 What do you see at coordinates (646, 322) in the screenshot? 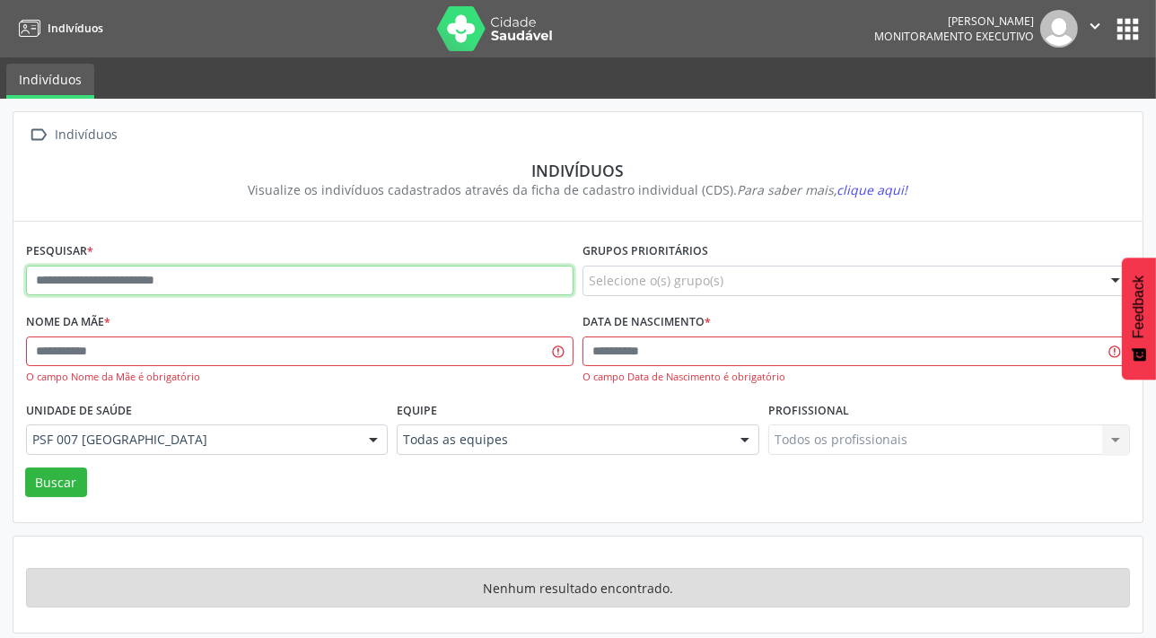
I see `label: Data de nascimento` at bounding box center [646, 322].